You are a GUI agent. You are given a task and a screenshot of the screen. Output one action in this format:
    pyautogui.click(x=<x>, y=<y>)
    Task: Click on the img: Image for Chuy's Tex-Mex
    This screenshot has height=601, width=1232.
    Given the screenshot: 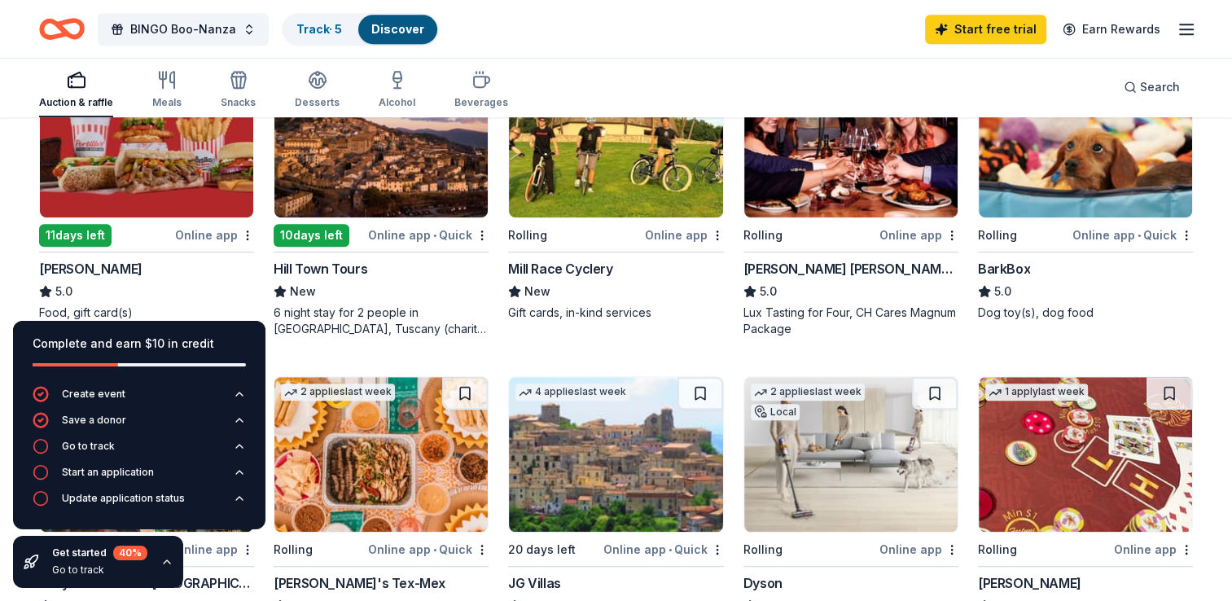 What is the action you would take?
    pyautogui.click(x=381, y=454)
    